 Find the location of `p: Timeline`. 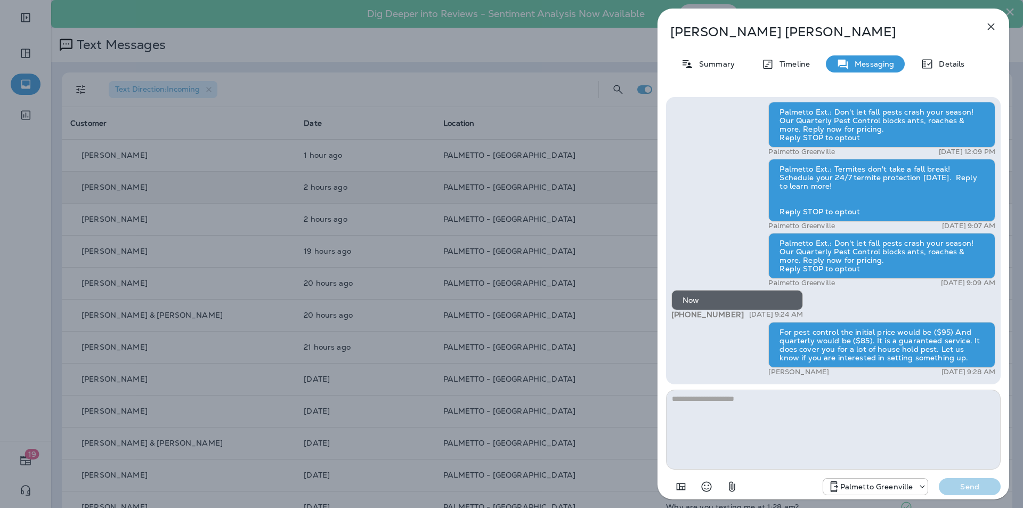

p: Timeline is located at coordinates (792, 64).